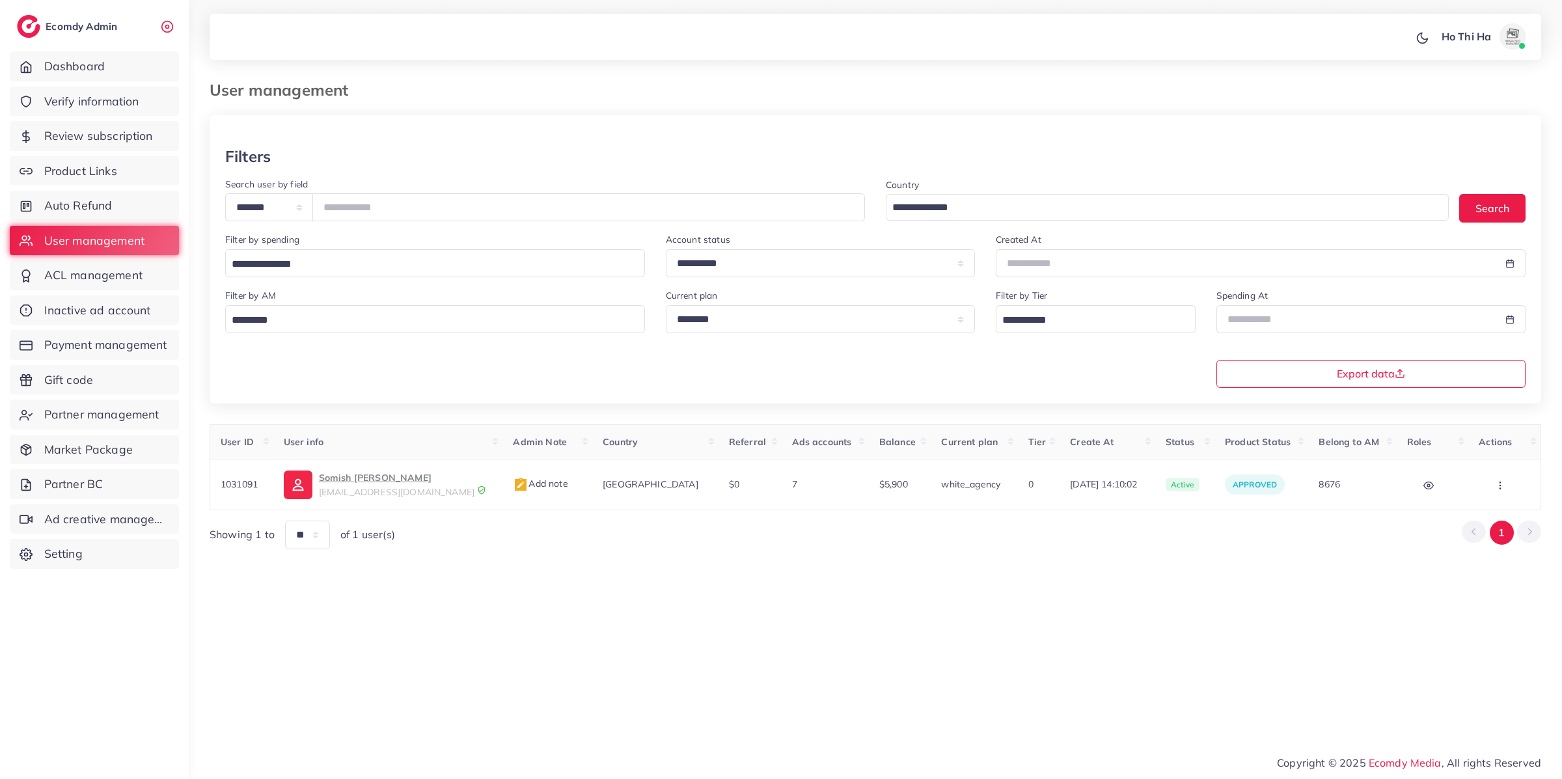 The height and width of the screenshot is (779, 1562). Describe the element at coordinates (1420, 442) in the screenshot. I see `span: Roles` at that location.